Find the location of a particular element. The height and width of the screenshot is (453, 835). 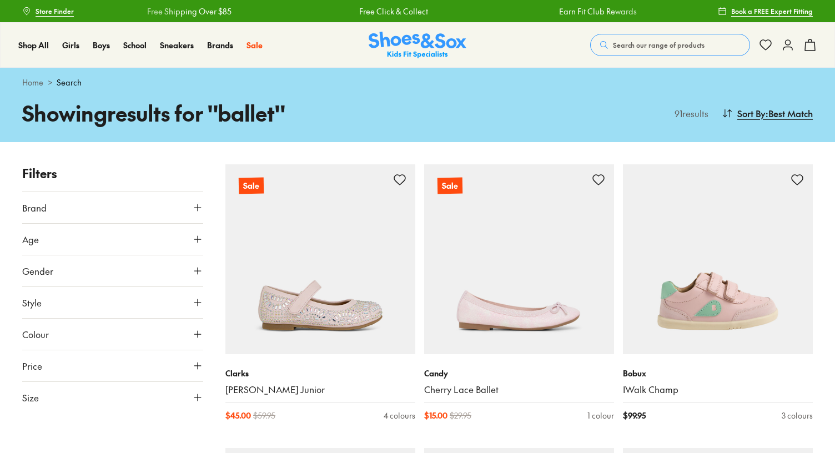

a: Earn Fit Club Rewards is located at coordinates (598, 11).